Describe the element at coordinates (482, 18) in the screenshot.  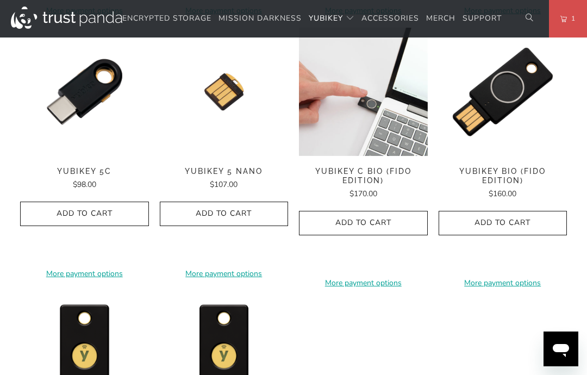
I see `a: Support` at that location.